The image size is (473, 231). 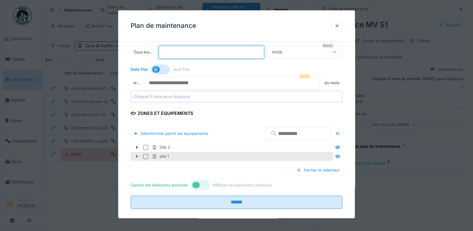 What do you see at coordinates (171, 133) in the screenshot?
I see `div: Sélectionner parmi les équipements` at bounding box center [171, 133].